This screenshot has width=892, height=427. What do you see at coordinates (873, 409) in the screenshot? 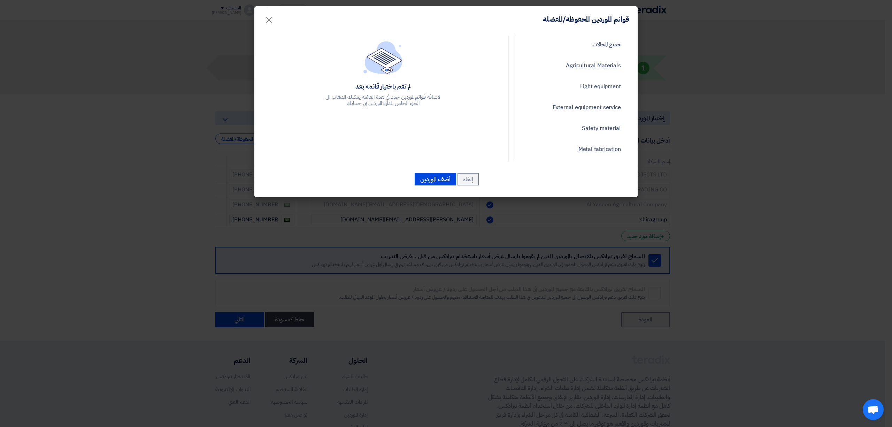
I see `a: Open chat` at bounding box center [873, 409].